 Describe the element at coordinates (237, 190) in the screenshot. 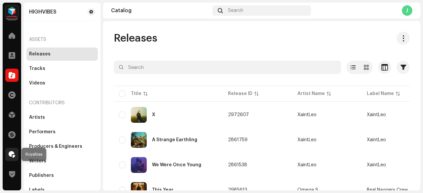

I see `span: 2985613` at that location.